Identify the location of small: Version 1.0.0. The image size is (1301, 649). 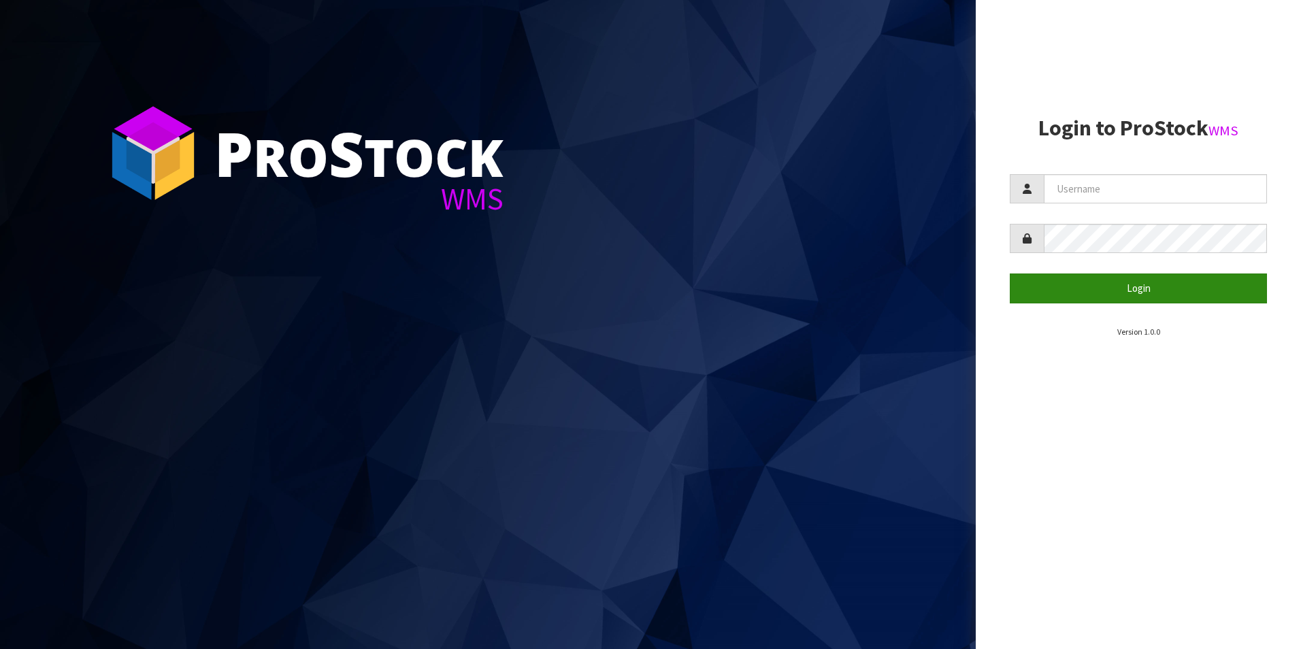
(1138, 331).